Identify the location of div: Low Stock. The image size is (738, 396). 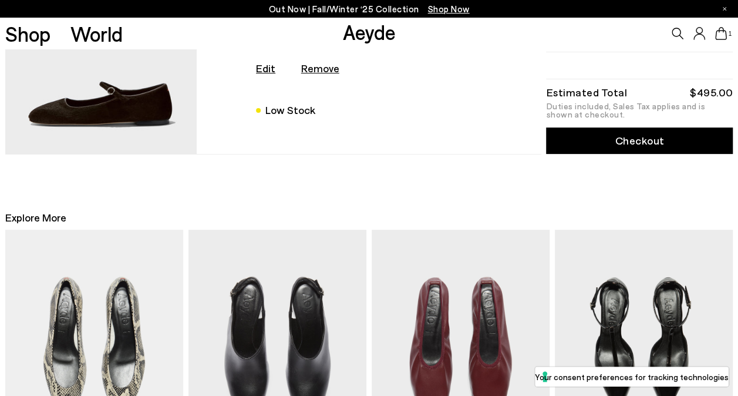
(290, 110).